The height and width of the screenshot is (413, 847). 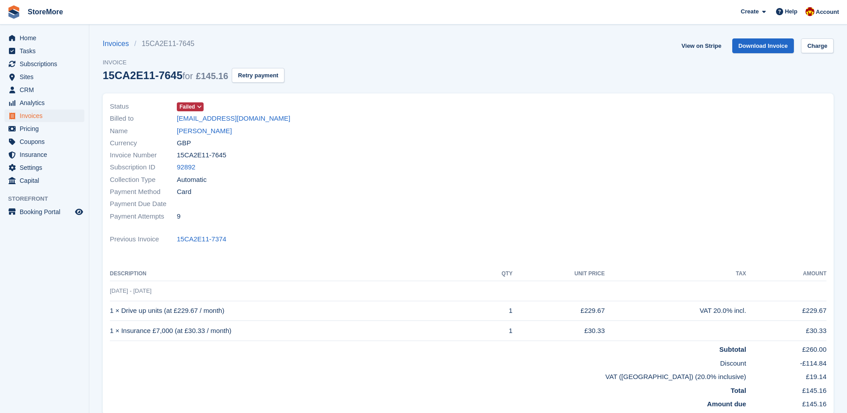 I want to click on span: Subscription ID, so click(x=143, y=167).